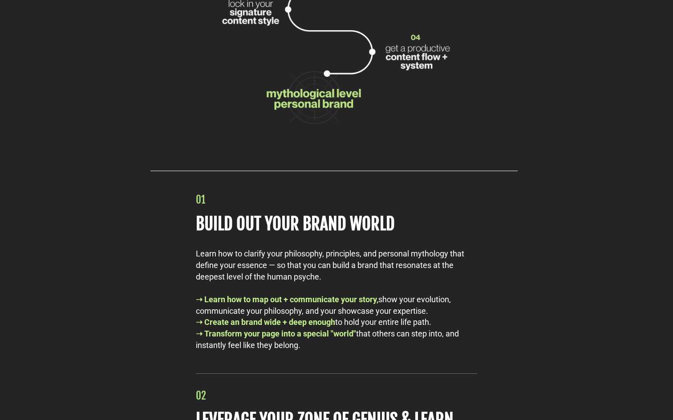 This screenshot has width=673, height=420. Describe the element at coordinates (336, 339) in the screenshot. I see `div: that others can step into, and instantly feel like they belong.` at that location.